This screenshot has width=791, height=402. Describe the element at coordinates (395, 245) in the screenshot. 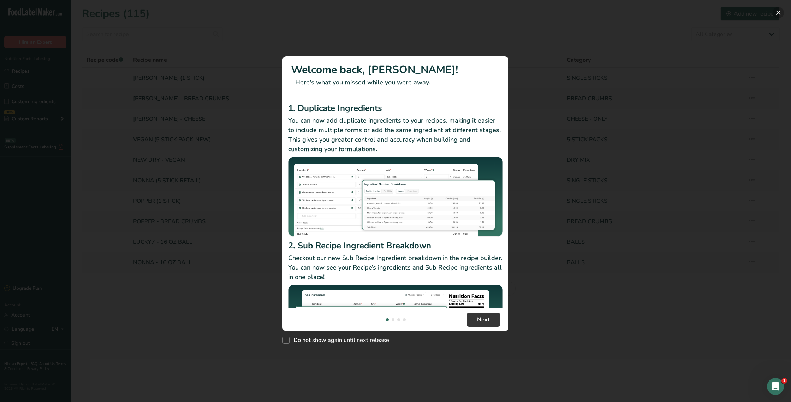

I see `h2: 2. Sub Recipe Ingredient Breakdown` at that location.